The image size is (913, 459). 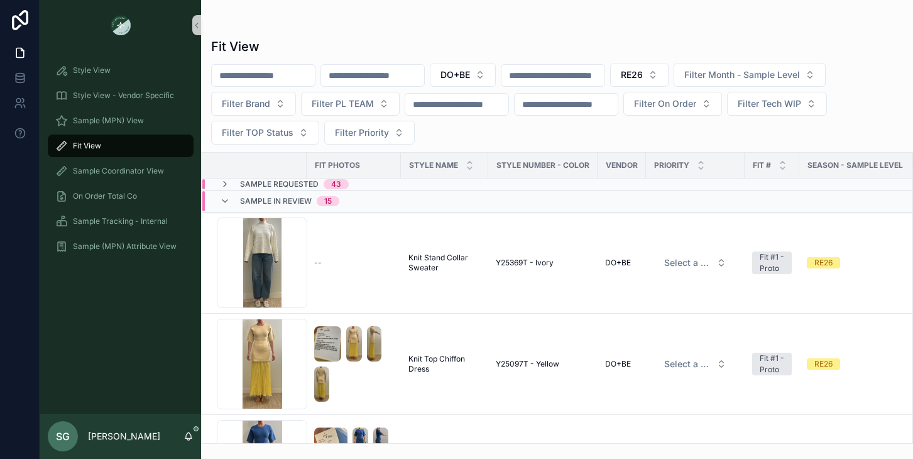 What do you see at coordinates (336, 184) in the screenshot?
I see `div: 43` at bounding box center [336, 184].